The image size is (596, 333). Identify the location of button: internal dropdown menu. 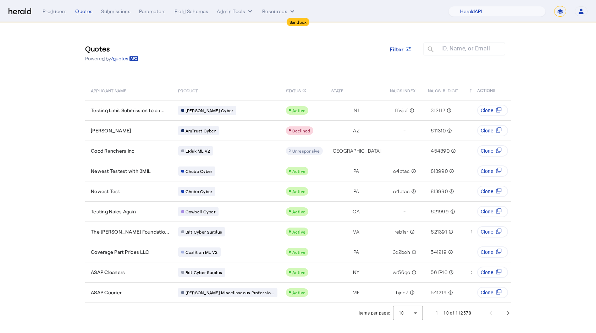
(235, 11).